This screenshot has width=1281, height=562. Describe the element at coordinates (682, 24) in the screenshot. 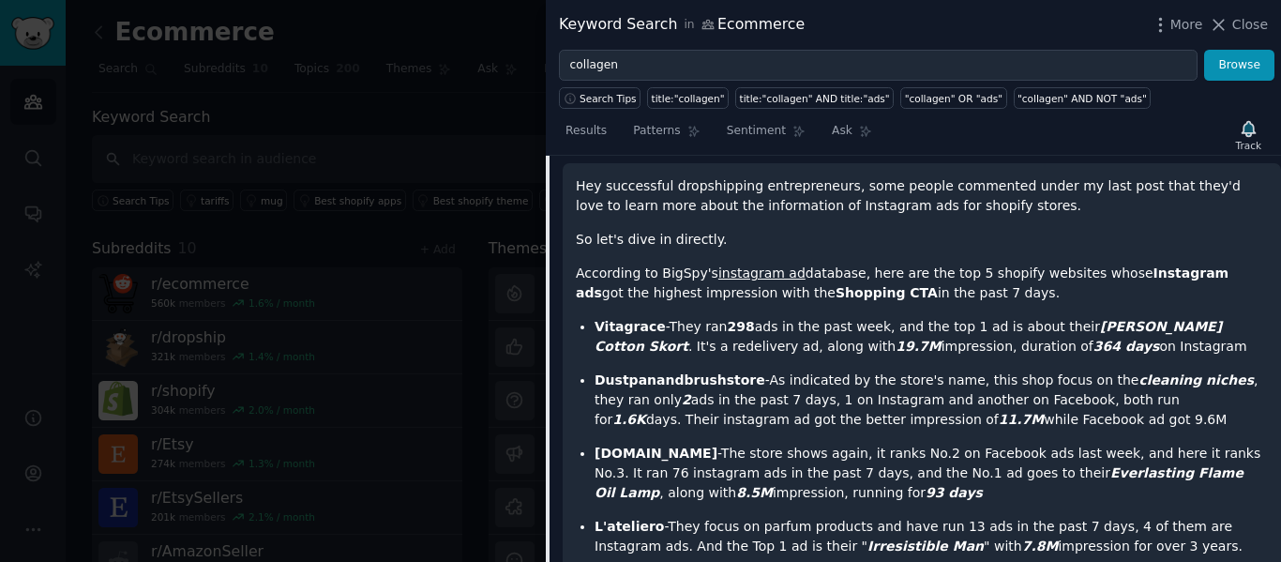

I see `div: Keyword Search Ecommerce` at that location.